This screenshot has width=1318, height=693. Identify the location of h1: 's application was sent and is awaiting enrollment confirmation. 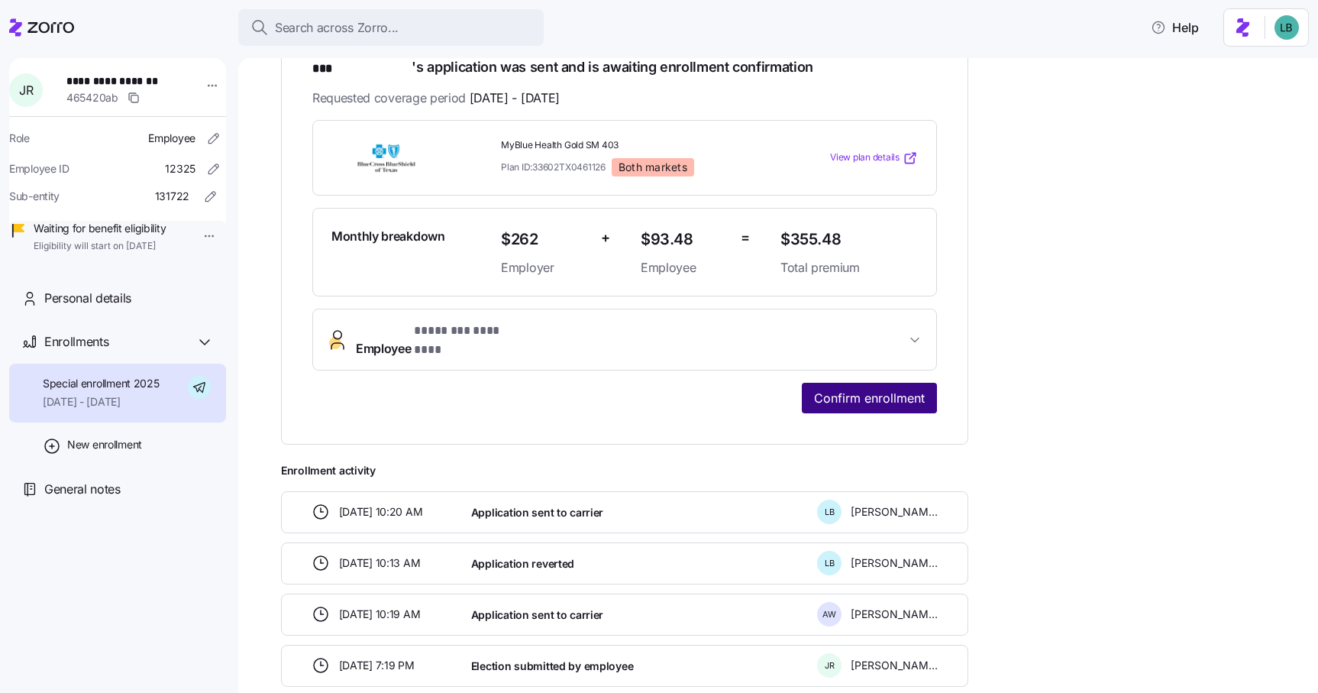
(625, 58).